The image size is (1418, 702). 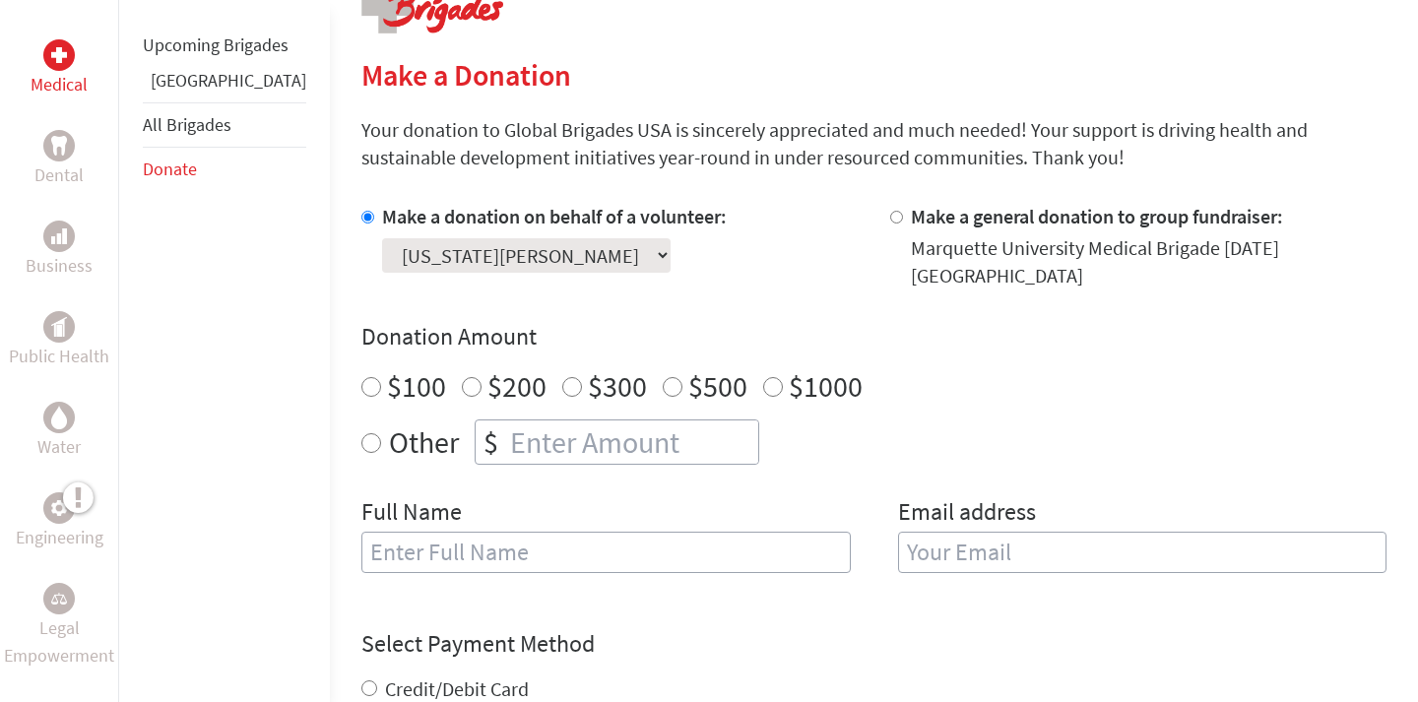 What do you see at coordinates (216, 44) in the screenshot?
I see `a: Upcoming Brigades` at bounding box center [216, 44].